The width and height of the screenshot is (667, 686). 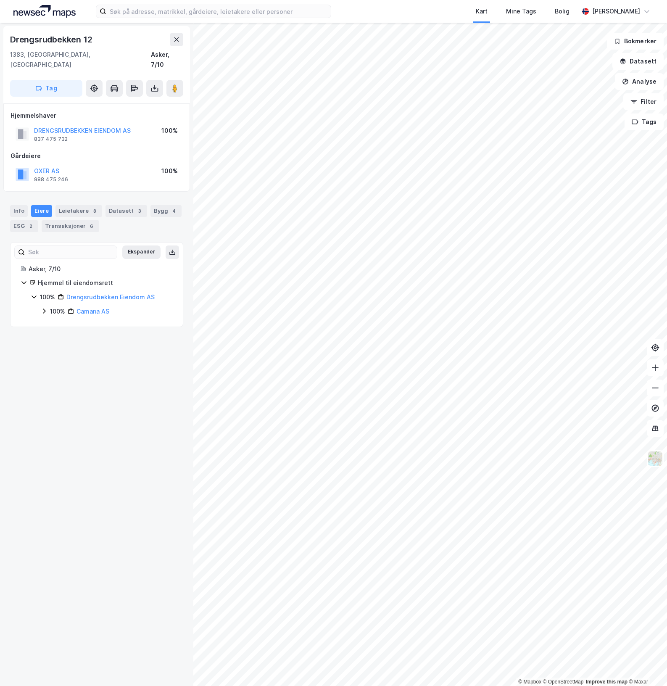 What do you see at coordinates (19, 211) in the screenshot?
I see `div: Info` at bounding box center [19, 211].